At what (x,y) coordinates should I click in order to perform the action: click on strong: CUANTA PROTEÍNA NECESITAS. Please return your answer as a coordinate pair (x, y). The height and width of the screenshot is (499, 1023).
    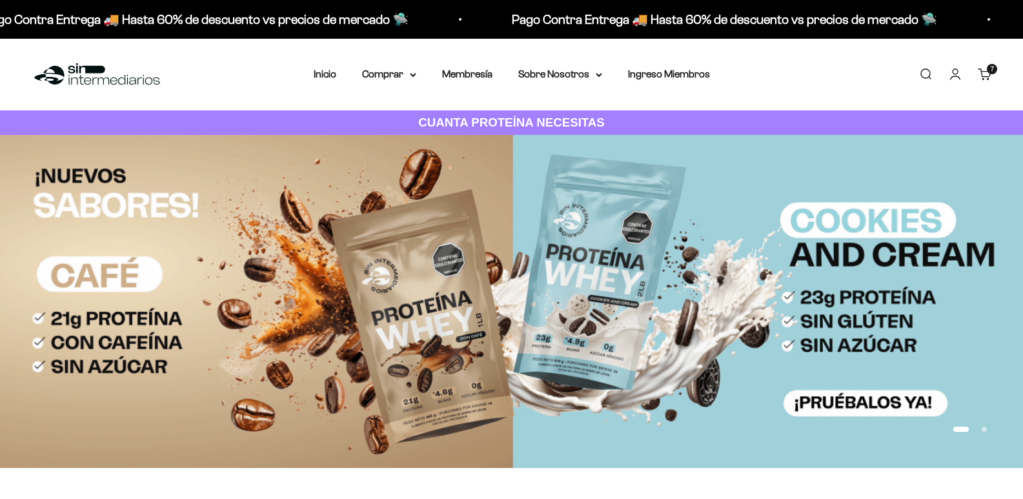
    Looking at the image, I should click on (511, 122).